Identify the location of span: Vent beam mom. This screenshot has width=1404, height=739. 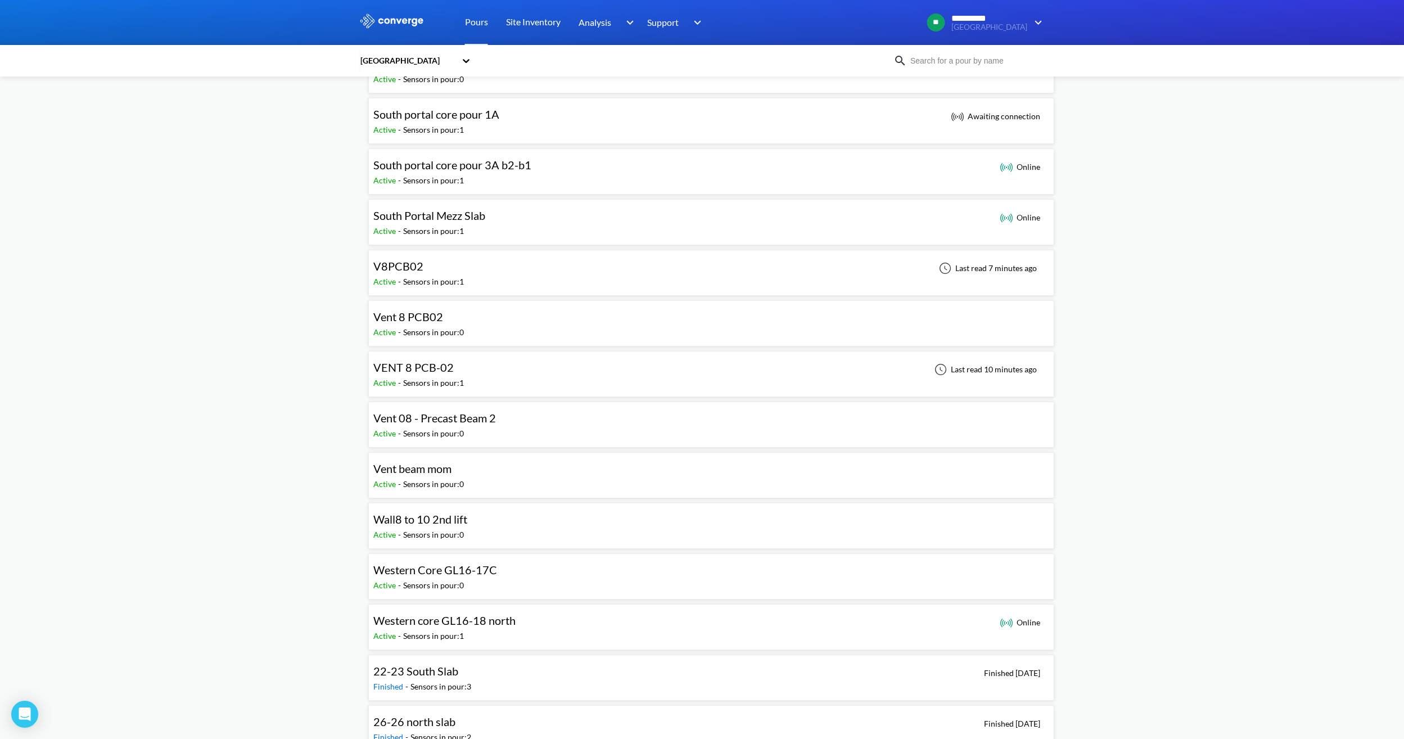
(412, 468).